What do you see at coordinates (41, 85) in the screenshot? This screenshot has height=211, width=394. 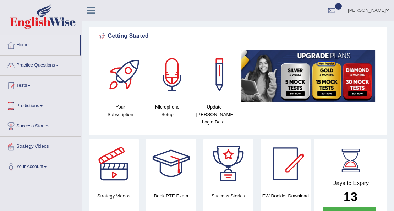 I see `a: Tests` at bounding box center [41, 85].